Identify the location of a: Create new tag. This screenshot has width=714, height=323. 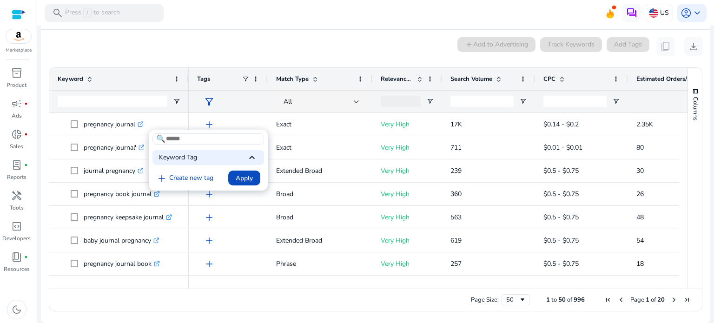
(185, 178).